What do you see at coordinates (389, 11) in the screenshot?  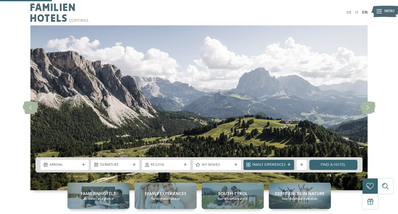 I see `span: Menu` at bounding box center [389, 11].